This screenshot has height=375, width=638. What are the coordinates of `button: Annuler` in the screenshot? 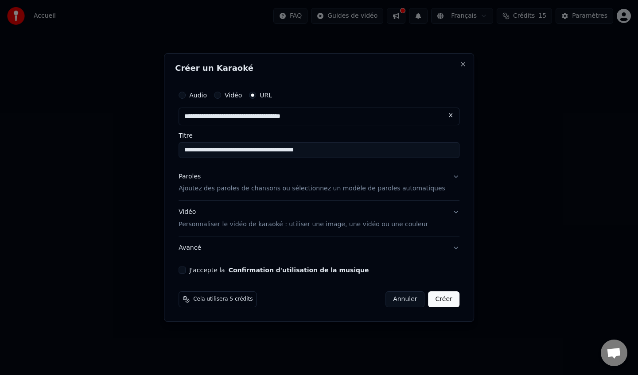 It's located at (405, 299).